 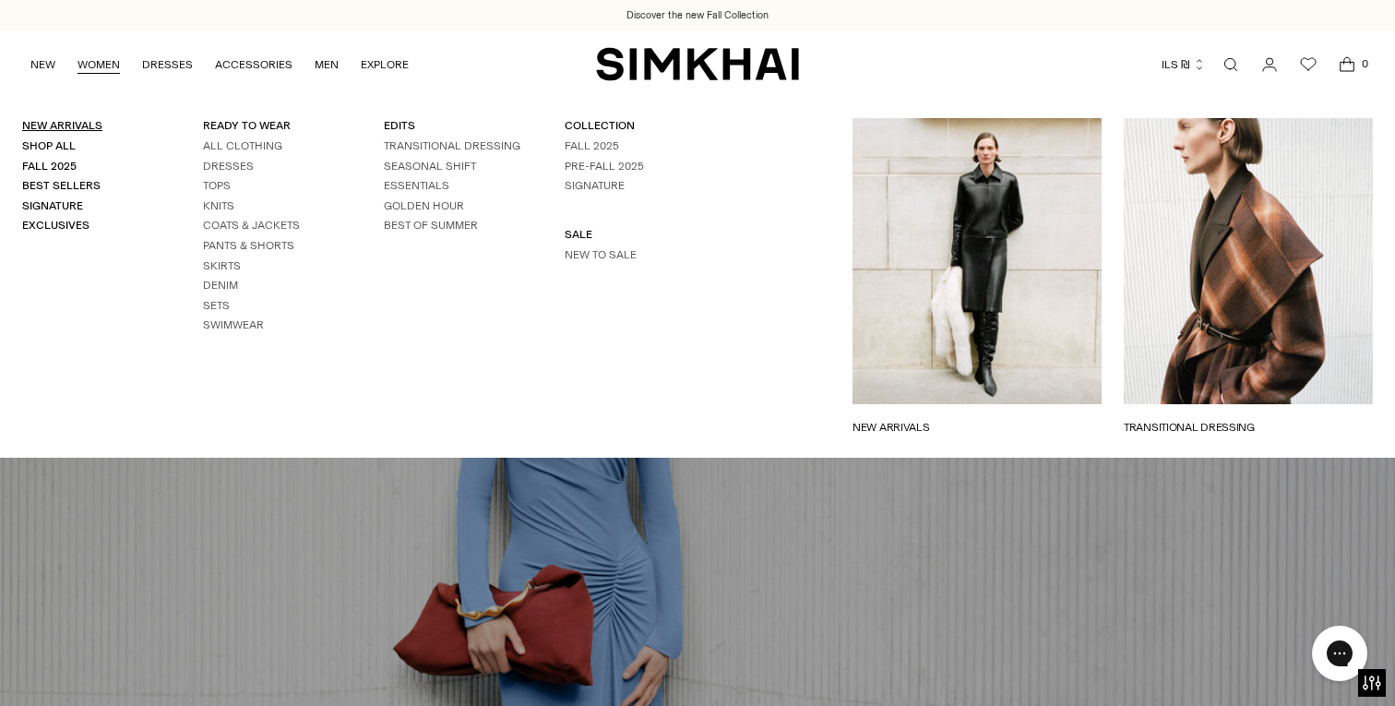 I want to click on a: MEN, so click(x=327, y=65).